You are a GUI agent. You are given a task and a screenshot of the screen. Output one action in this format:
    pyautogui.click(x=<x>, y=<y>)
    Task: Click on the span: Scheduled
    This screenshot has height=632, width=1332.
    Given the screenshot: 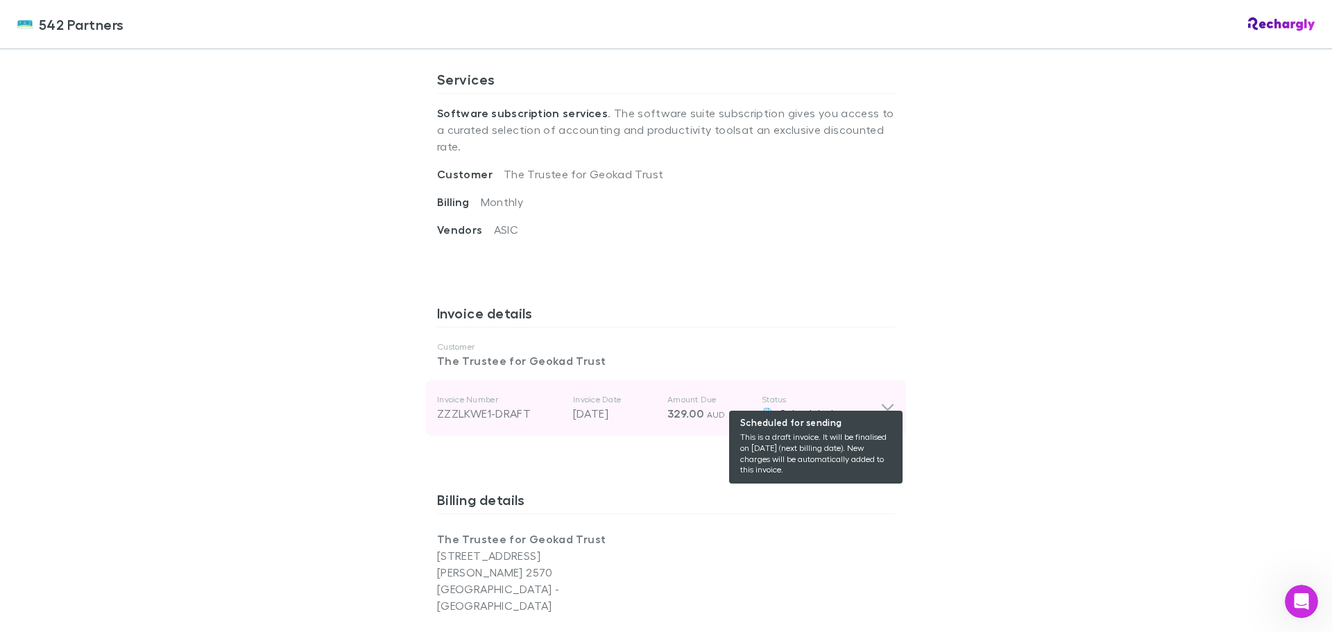 What is the action you would take?
    pyautogui.click(x=806, y=413)
    